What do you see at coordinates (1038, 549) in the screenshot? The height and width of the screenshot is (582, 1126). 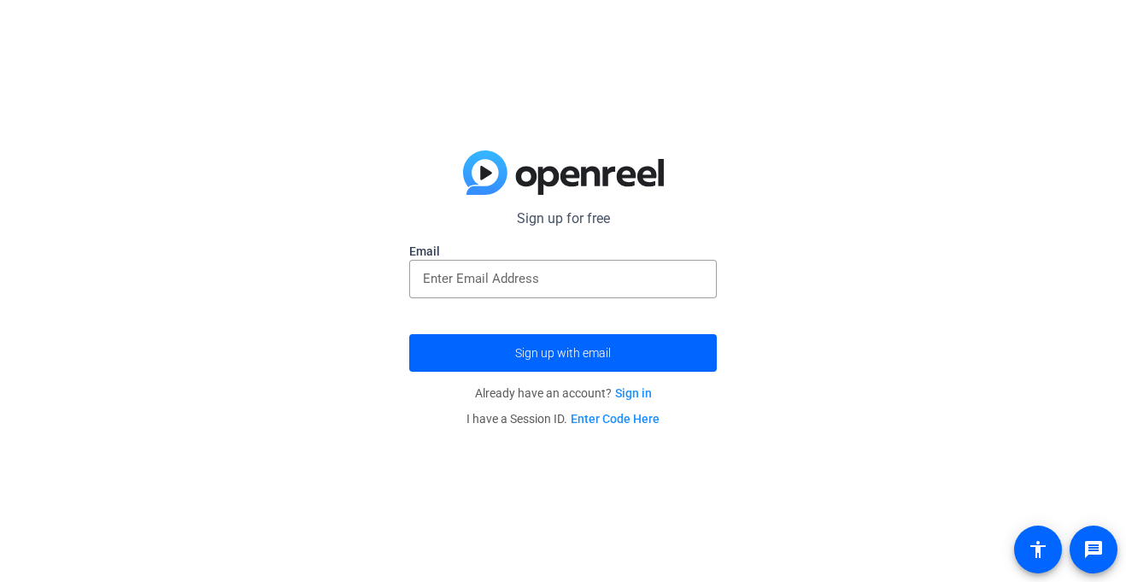 I see `mat-icon: accessibility` at bounding box center [1038, 549].